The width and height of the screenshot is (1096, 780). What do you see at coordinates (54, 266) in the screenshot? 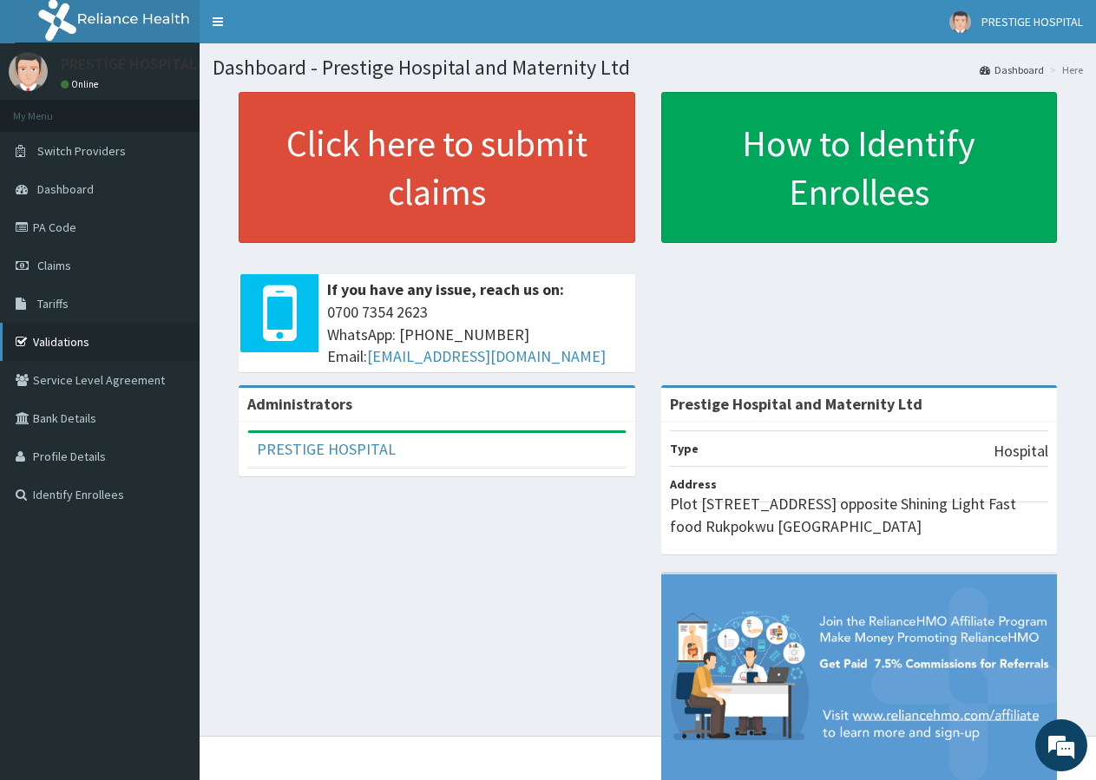
I see `span: Claims` at bounding box center [54, 266].